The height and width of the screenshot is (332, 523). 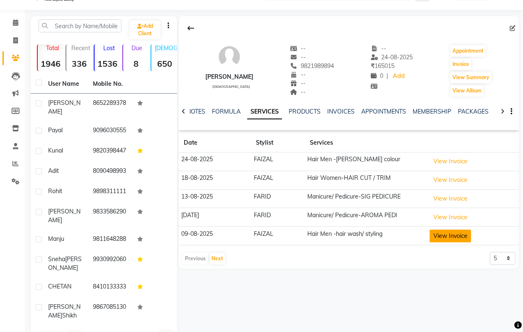 What do you see at coordinates (145, 30) in the screenshot?
I see `a: Add Client` at bounding box center [145, 30].